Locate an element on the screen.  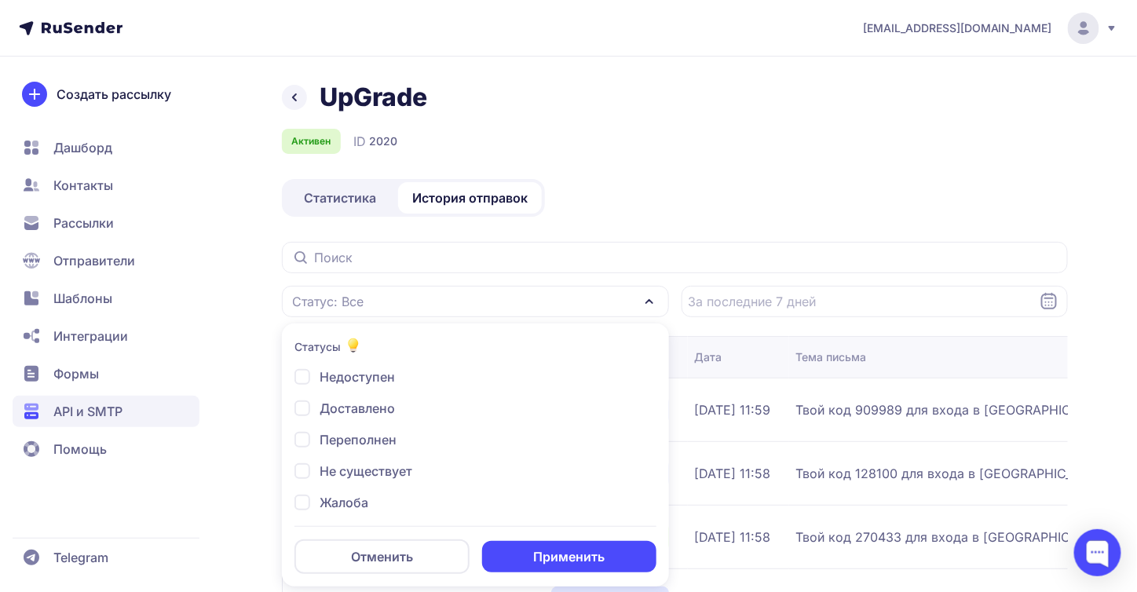
h1: UpGrade is located at coordinates (373, 97).